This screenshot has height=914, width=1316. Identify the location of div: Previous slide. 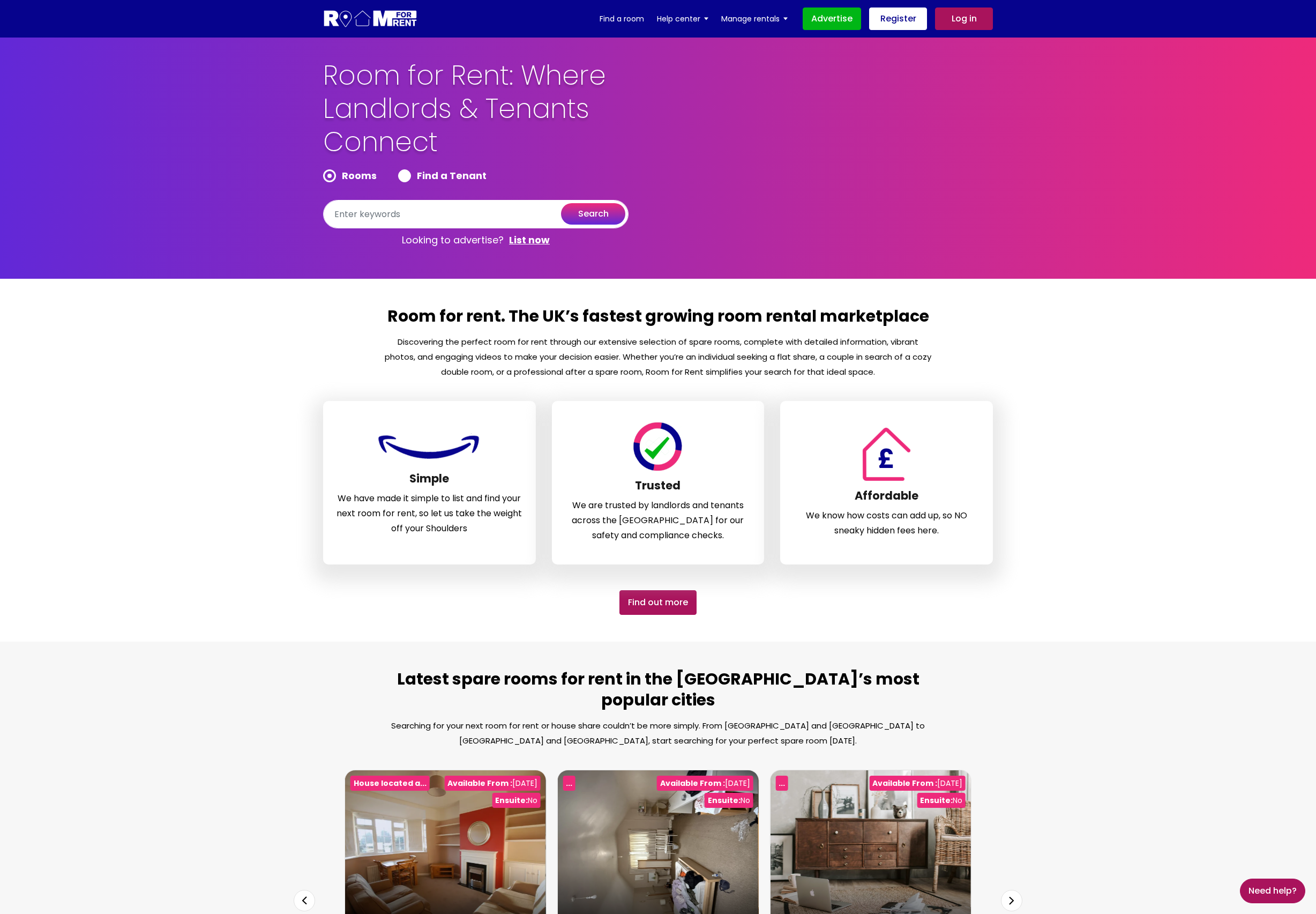
(304, 900).